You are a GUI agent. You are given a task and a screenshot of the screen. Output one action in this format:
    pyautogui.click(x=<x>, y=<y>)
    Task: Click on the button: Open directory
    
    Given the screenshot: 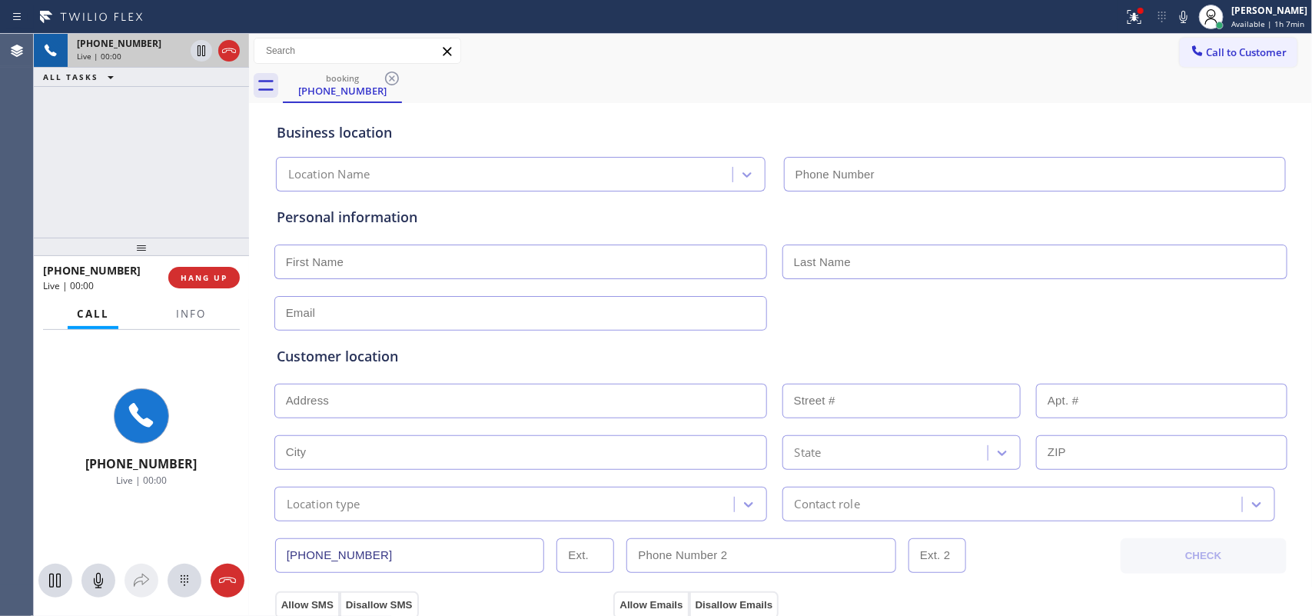 What is the action you would take?
    pyautogui.click(x=141, y=580)
    